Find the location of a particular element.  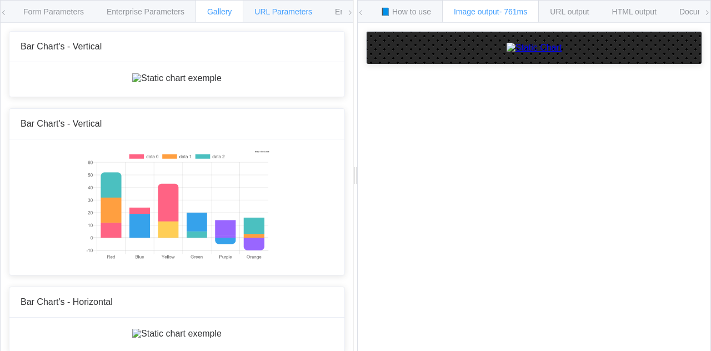

span: Form Parameters is located at coordinates (53, 12).